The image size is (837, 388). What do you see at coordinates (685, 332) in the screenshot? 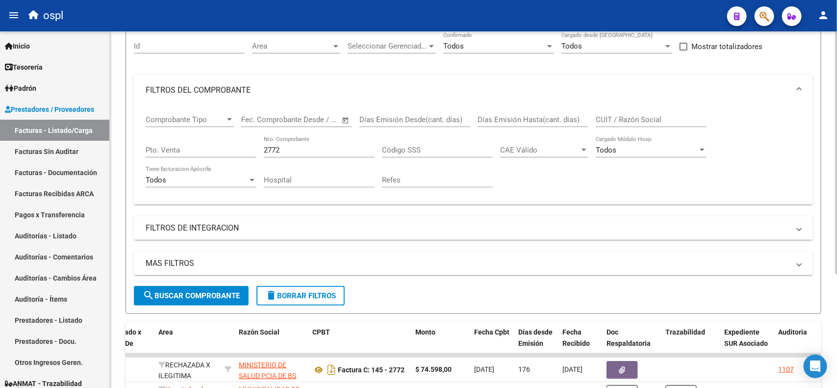
I see `span: Trazabilidad` at bounding box center [685, 332].